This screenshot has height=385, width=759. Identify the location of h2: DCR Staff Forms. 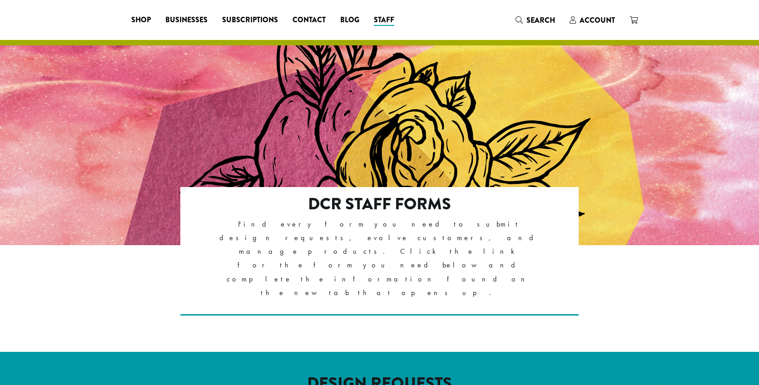
(379, 204).